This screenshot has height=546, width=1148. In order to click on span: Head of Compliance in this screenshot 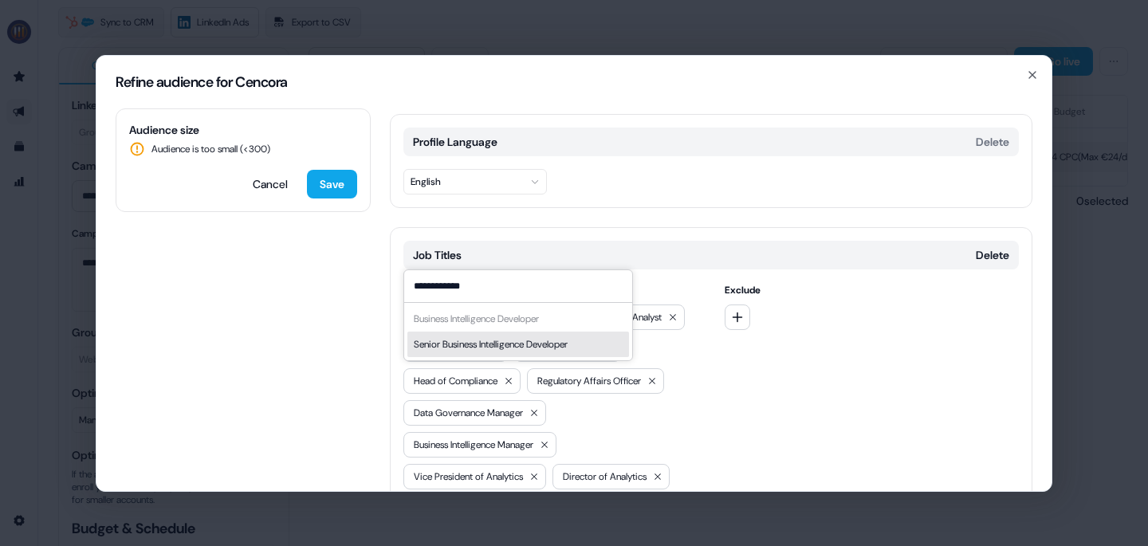, I will do `click(455, 381)`.